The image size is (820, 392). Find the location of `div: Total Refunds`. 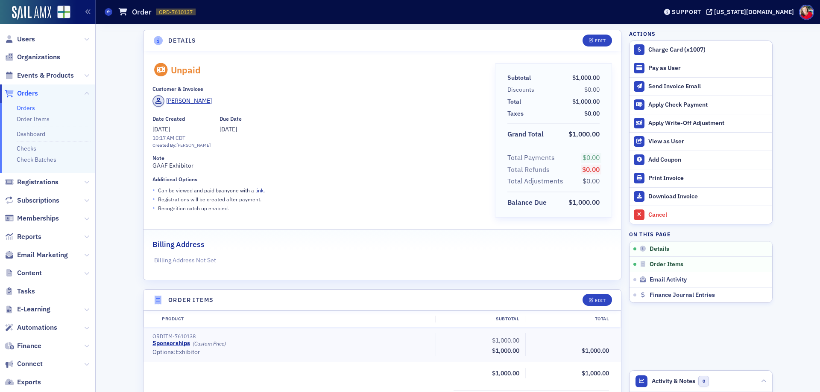

div: Total Refunds is located at coordinates (528, 170).